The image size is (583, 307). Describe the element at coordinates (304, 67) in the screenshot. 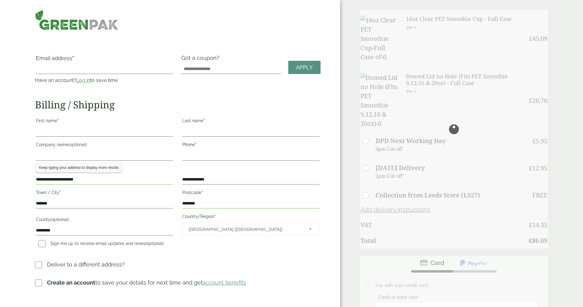

I see `a: Apply` at that location.